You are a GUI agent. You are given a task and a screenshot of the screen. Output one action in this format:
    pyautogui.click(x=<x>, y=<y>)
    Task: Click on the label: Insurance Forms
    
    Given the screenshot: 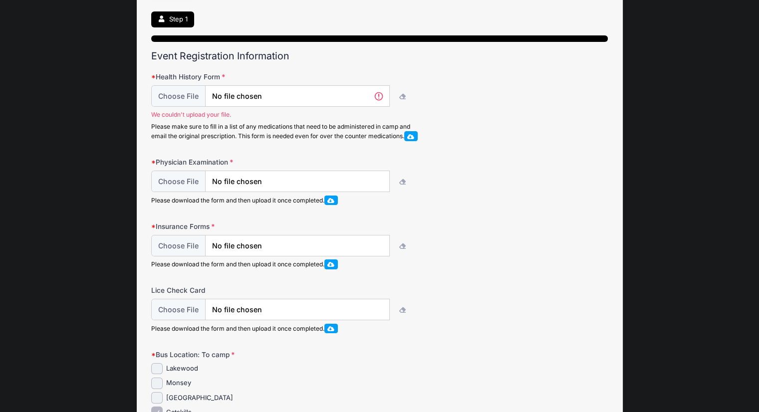 What is the action you would take?
    pyautogui.click(x=227, y=226)
    